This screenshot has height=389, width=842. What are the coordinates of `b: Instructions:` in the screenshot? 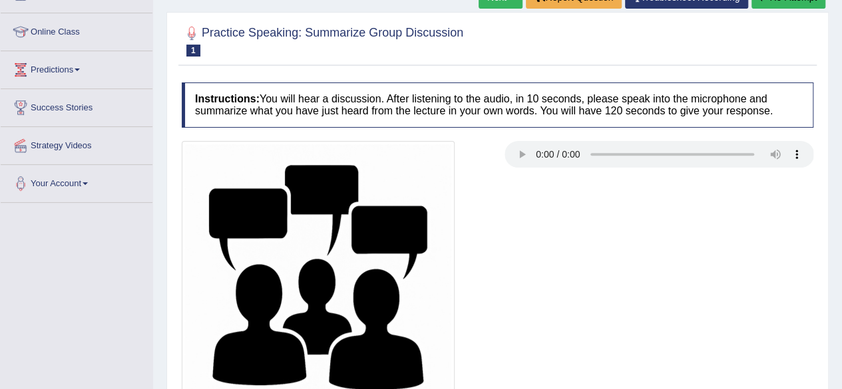 It's located at (227, 99).